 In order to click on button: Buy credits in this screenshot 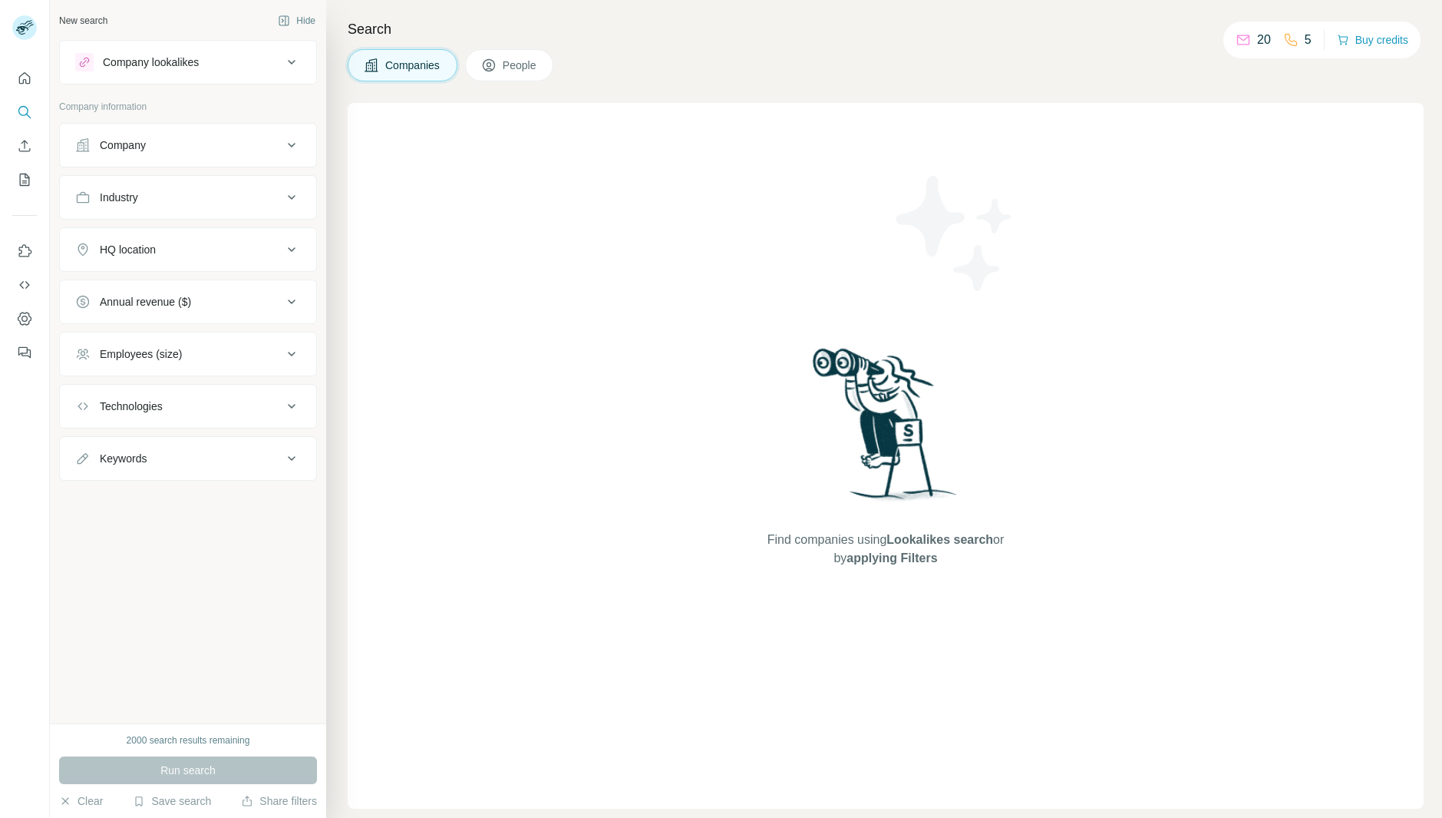, I will do `click(1373, 40)`.